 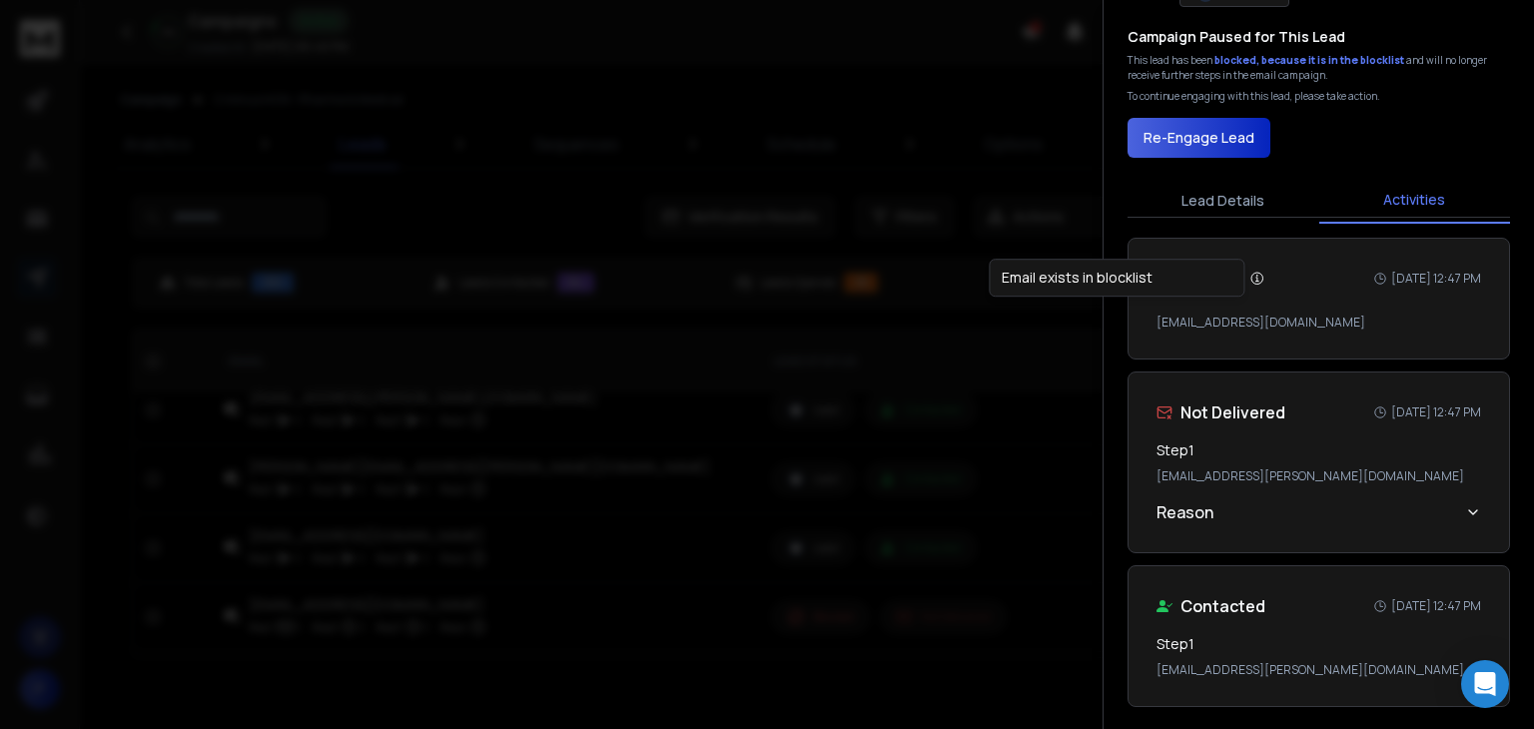 What do you see at coordinates (1210, 606) in the screenshot?
I see `div: Contacted` at bounding box center [1210, 606].